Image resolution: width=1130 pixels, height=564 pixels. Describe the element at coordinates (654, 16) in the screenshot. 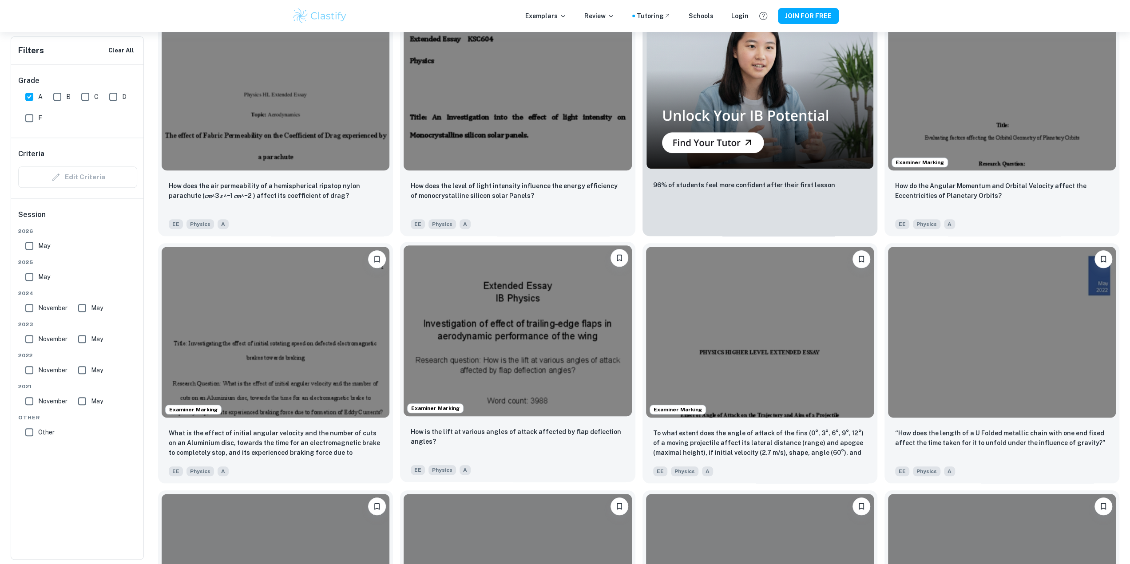

I see `a: Tutoring` at that location.